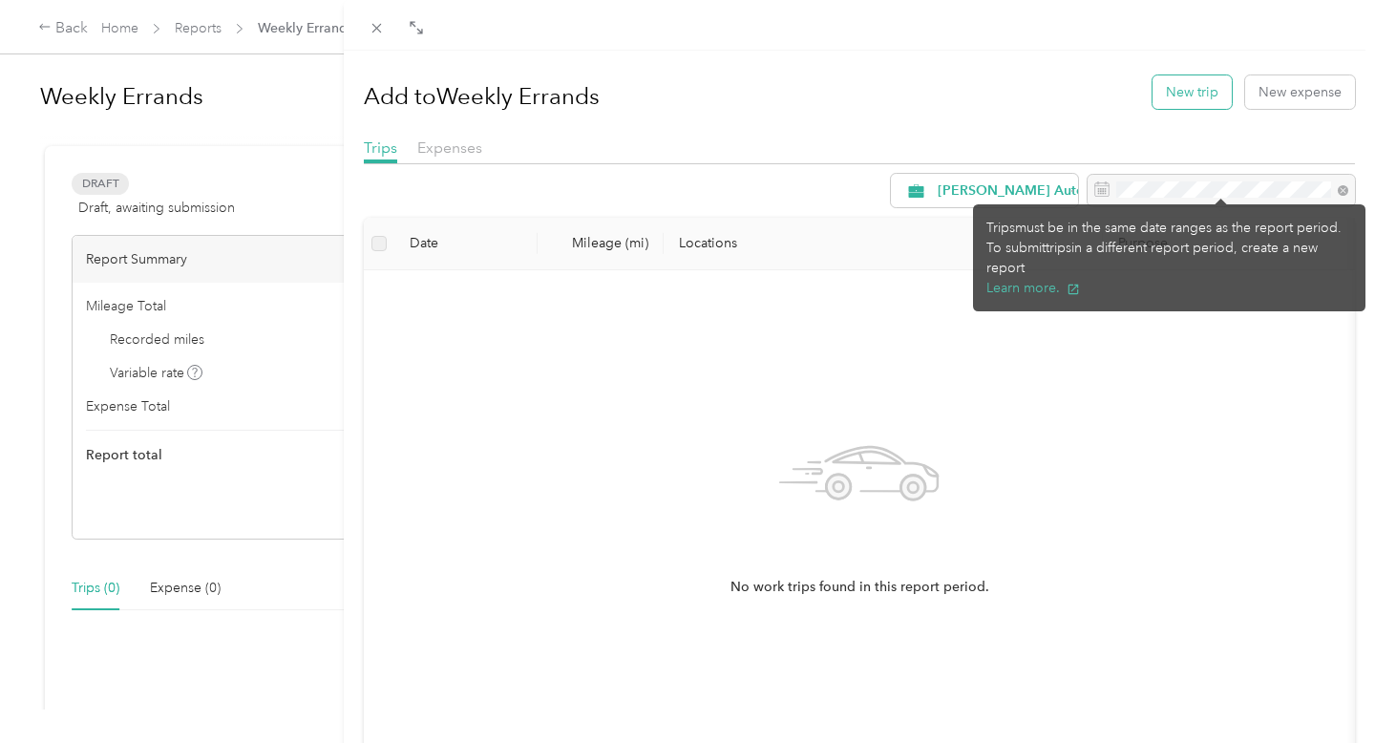 This screenshot has height=743, width=1375. What do you see at coordinates (859, 587) in the screenshot?
I see `span: No work trips found in this report period.` at bounding box center [859, 587].